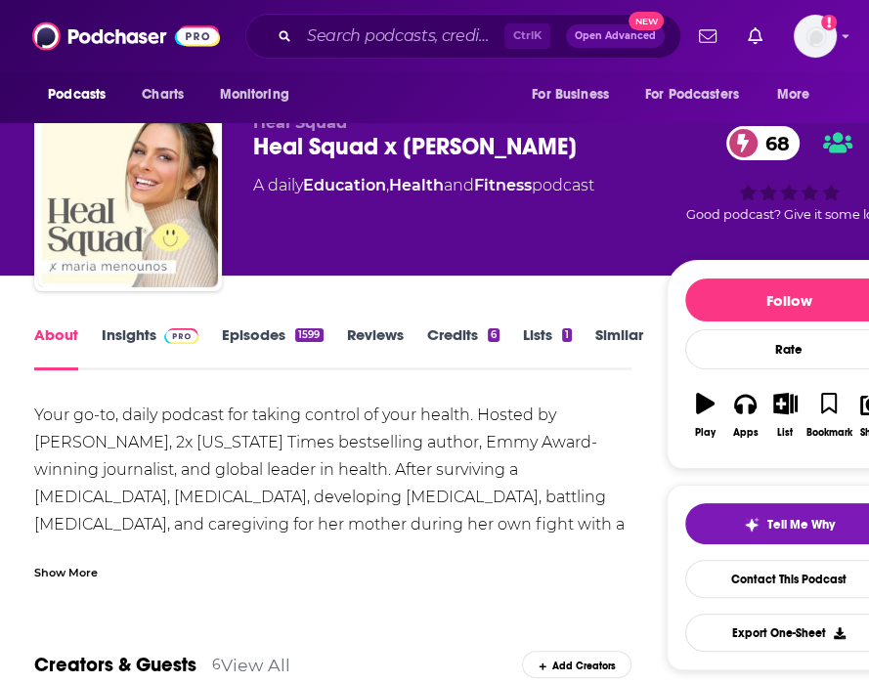  I want to click on svg: Add a profile image, so click(829, 22).